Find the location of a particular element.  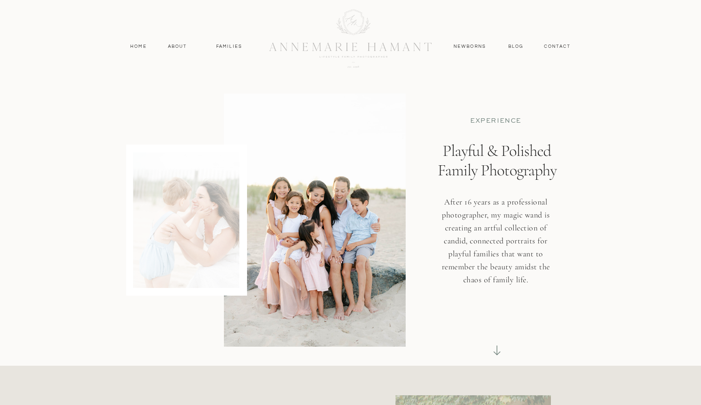

a: Newborns is located at coordinates (470, 47).